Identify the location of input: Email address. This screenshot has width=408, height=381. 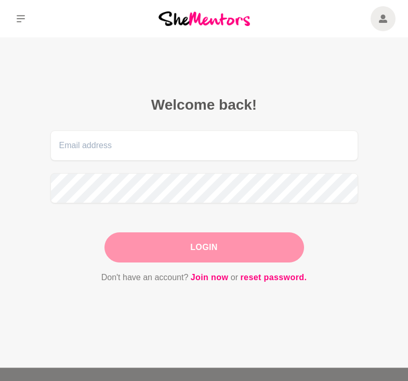
(204, 146).